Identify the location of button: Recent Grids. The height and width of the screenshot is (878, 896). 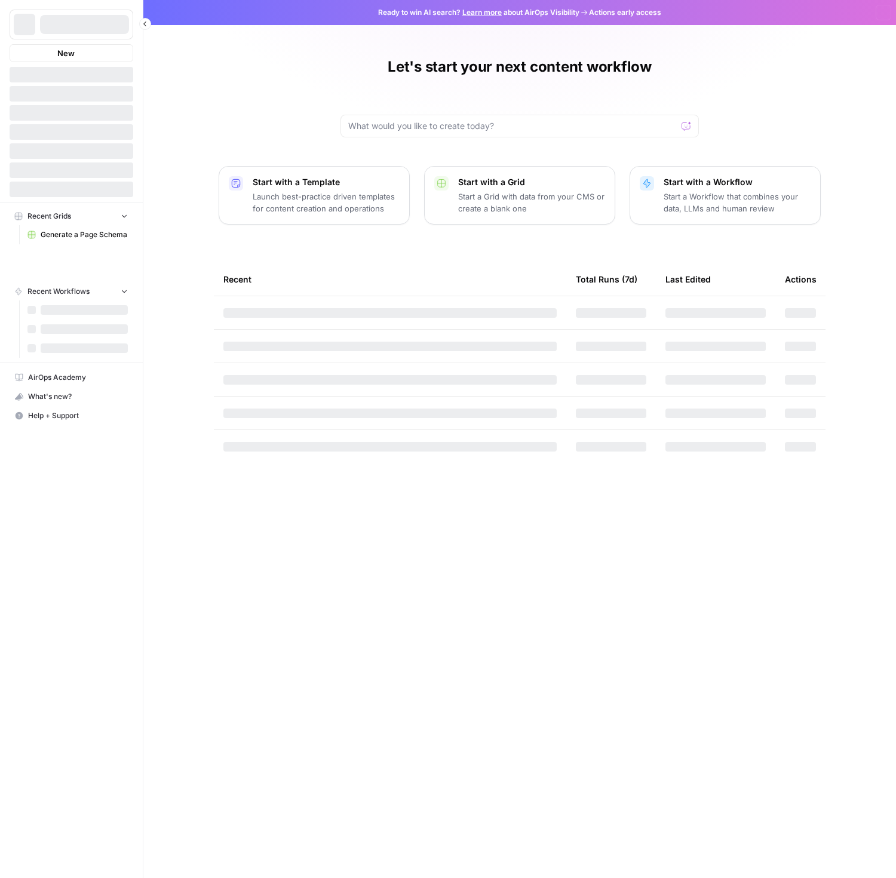
(71, 216).